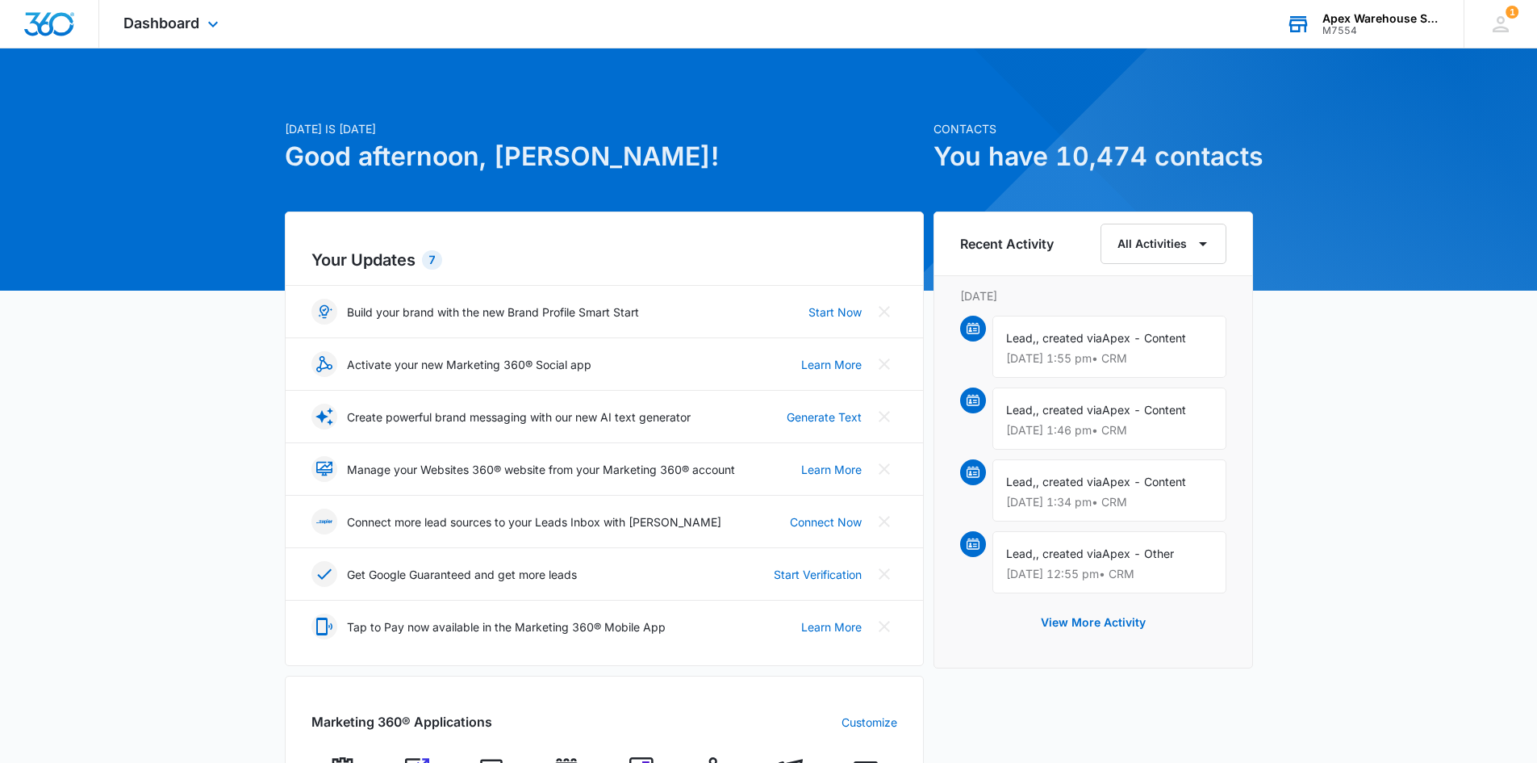  Describe the element at coordinates (432, 260) in the screenshot. I see `div: 7` at that location.